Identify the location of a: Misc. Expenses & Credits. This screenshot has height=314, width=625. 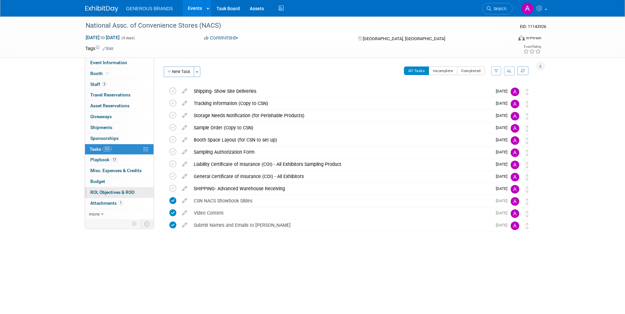
(119, 171).